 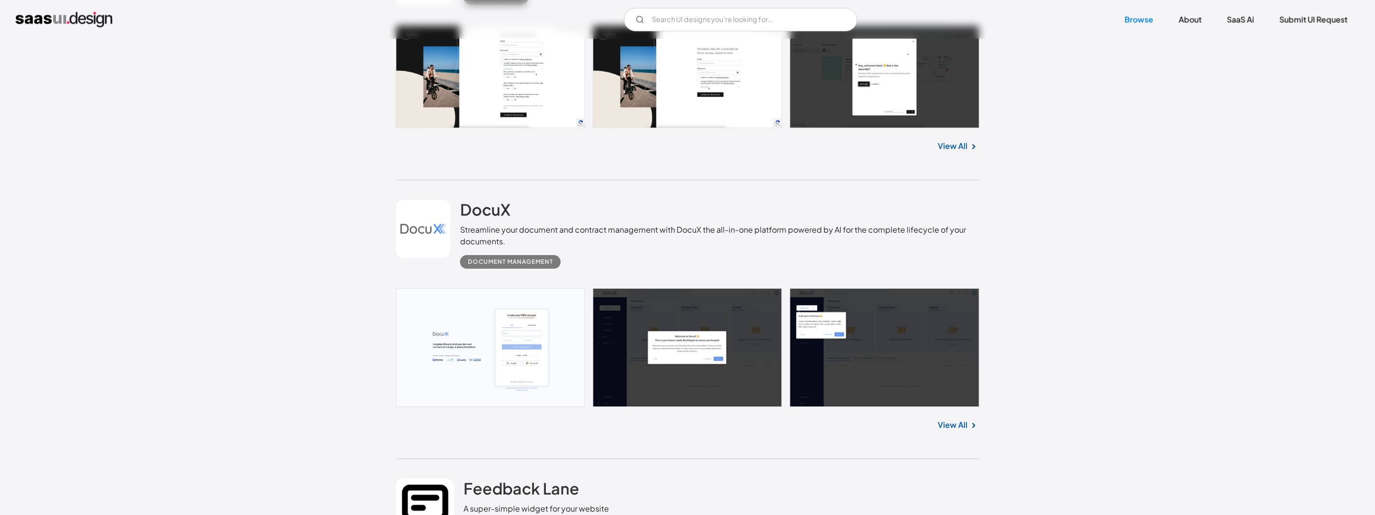 I want to click on input: Search UI designs you're looking for..., so click(x=741, y=19).